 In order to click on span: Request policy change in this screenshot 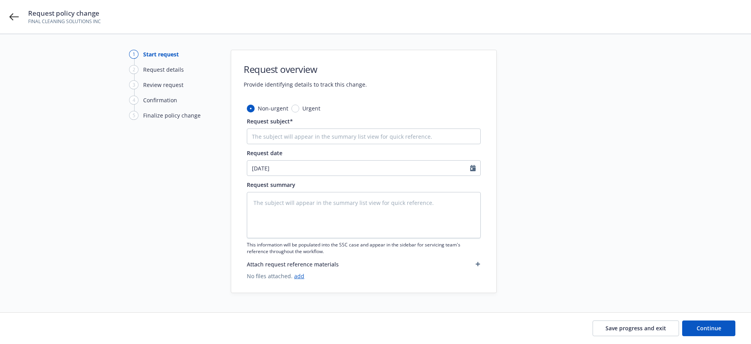, I will do `click(65, 13)`.